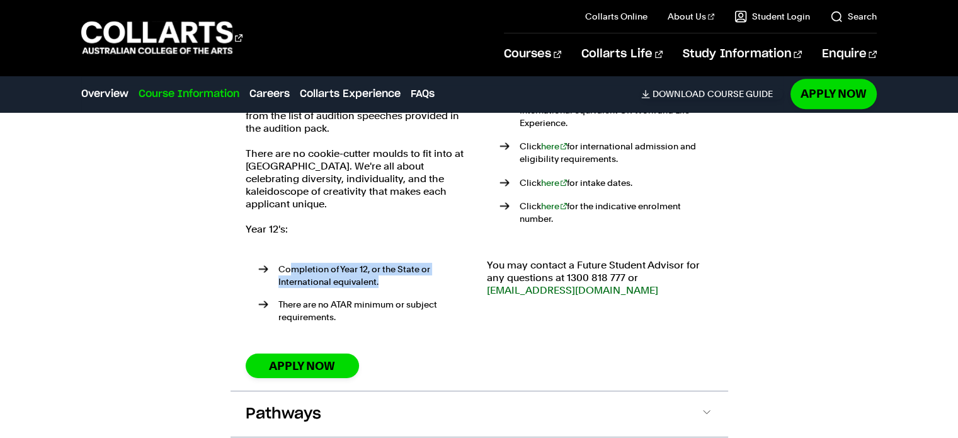 Image resolution: width=958 pixels, height=438 pixels. I want to click on a: Search, so click(854, 16).